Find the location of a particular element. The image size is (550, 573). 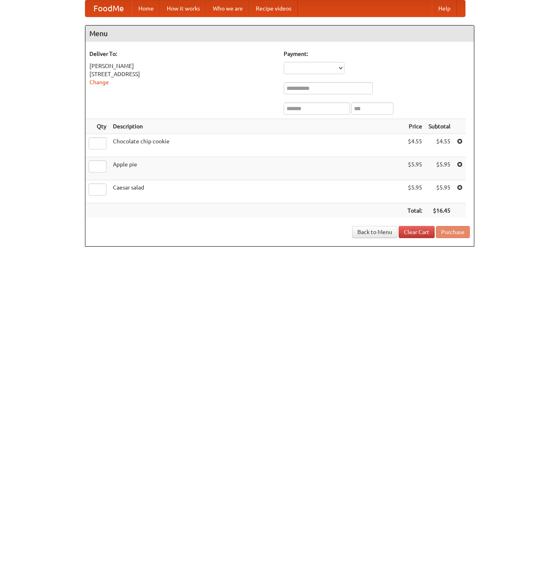

a: Help is located at coordinates (444, 9).